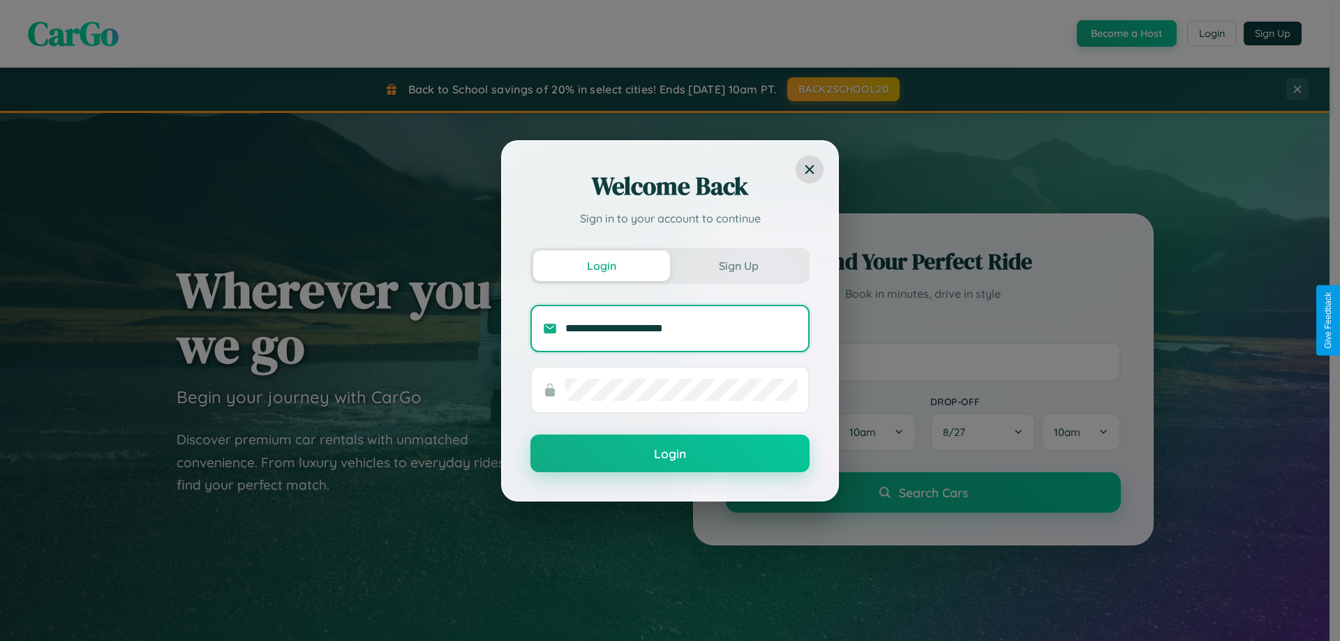  What do you see at coordinates (738, 266) in the screenshot?
I see `button: Sign Up` at bounding box center [738, 266].